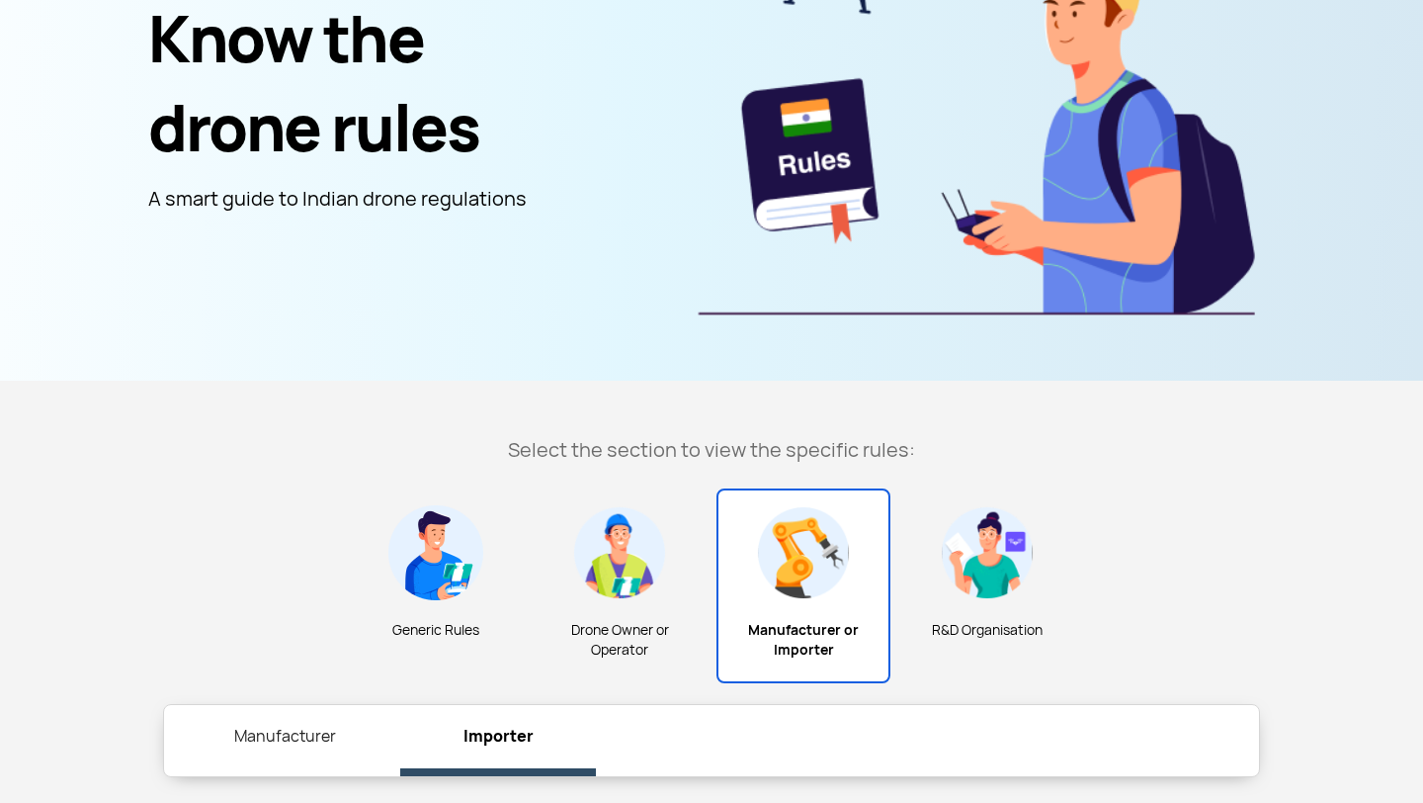  I want to click on span: Drone Owner or Operator, so click(620, 640).